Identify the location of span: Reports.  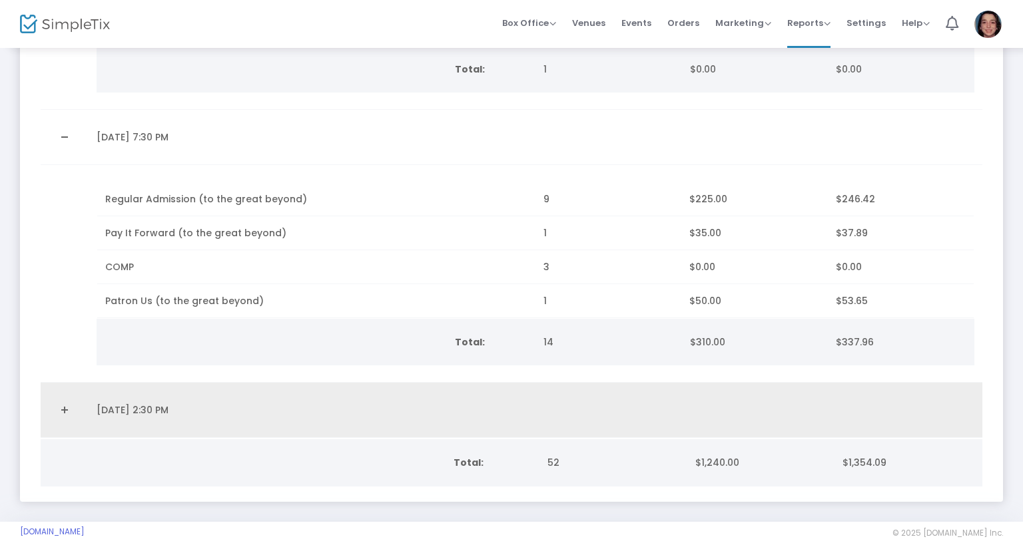
(808, 23).